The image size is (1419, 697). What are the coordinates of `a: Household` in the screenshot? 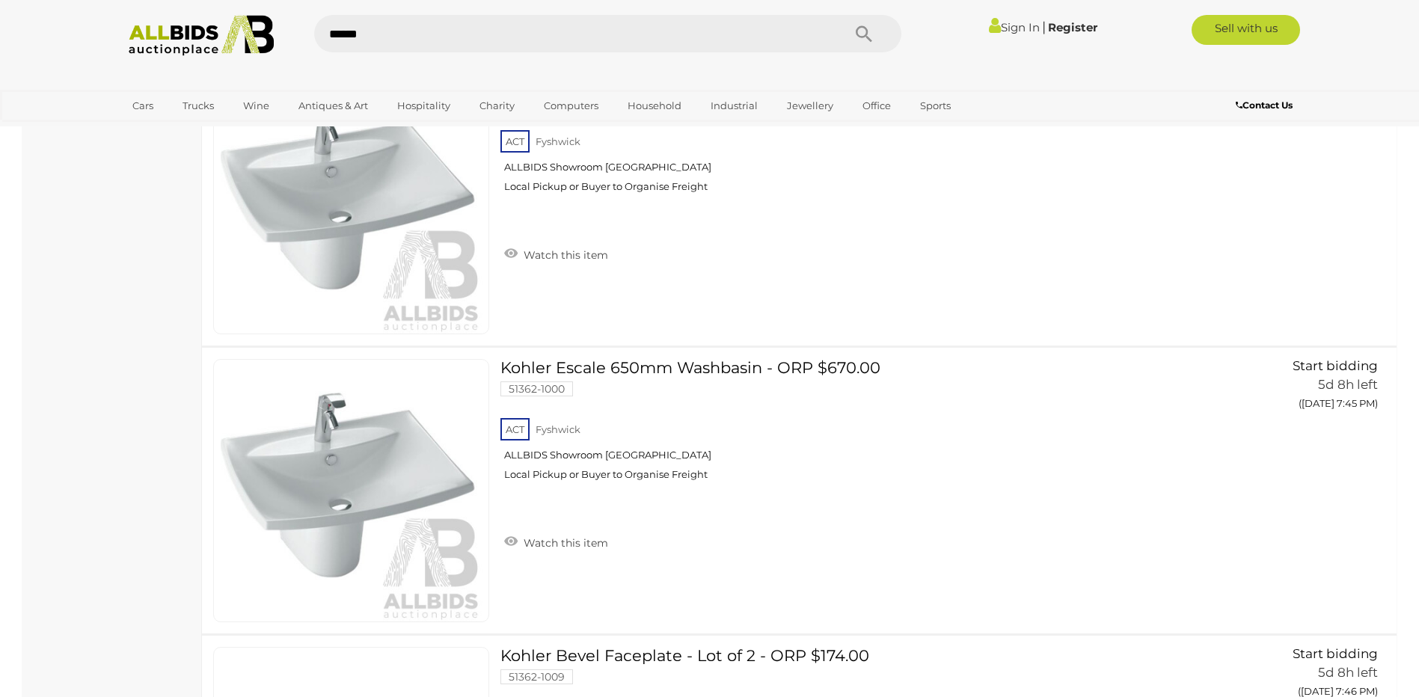 It's located at (654, 105).